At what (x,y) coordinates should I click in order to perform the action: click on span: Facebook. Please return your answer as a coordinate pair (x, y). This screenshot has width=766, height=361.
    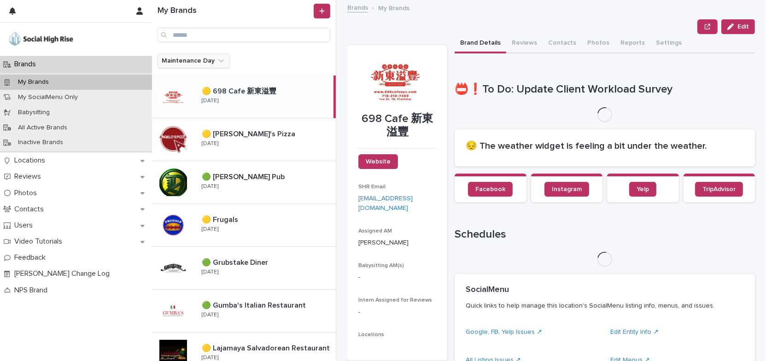
    Looking at the image, I should click on (490, 189).